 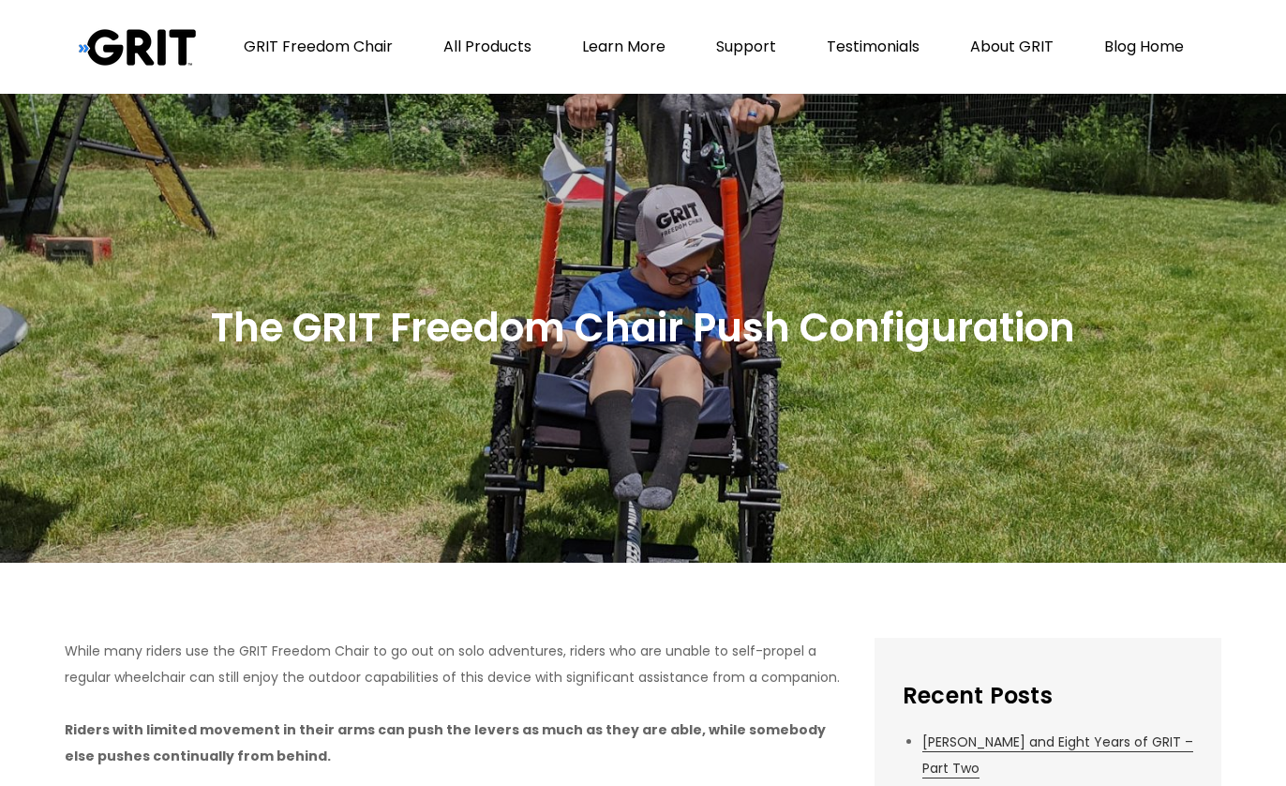 What do you see at coordinates (643, 328) in the screenshot?
I see `h2: The GRIT Freedom Chair Push Configuration` at bounding box center [643, 328].